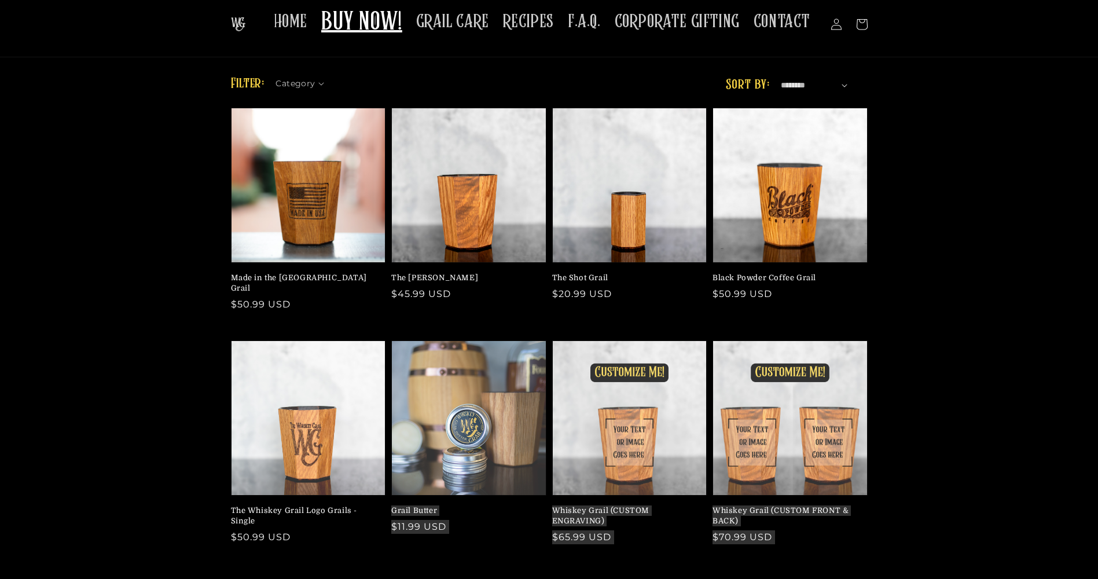 The image size is (1098, 579). What do you see at coordinates (238, 24) in the screenshot?
I see `img: The Whiskey Grail` at bounding box center [238, 24].